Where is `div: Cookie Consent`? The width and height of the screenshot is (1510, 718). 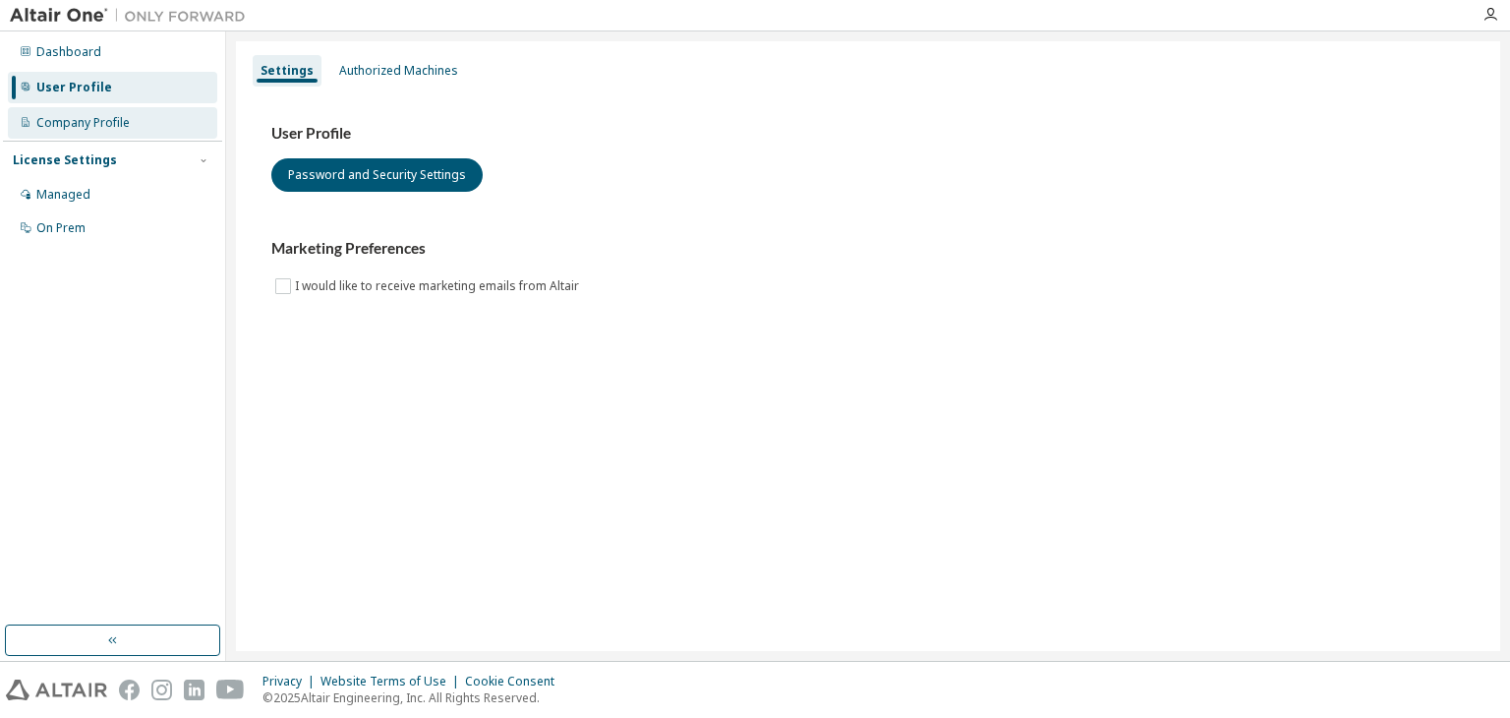
div: Cookie Consent is located at coordinates (515, 681).